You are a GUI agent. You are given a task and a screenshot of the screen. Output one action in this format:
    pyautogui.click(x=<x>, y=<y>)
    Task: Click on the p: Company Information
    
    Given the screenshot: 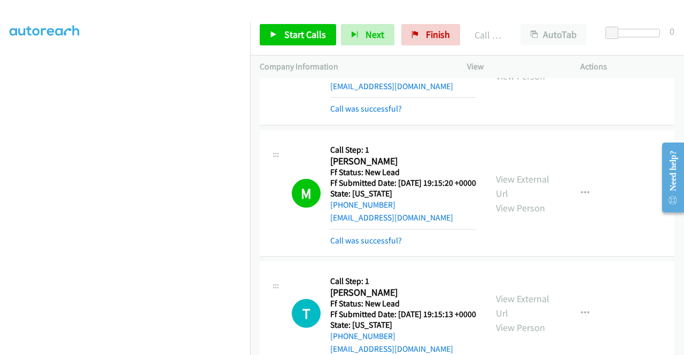 What is the action you would take?
    pyautogui.click(x=354, y=67)
    